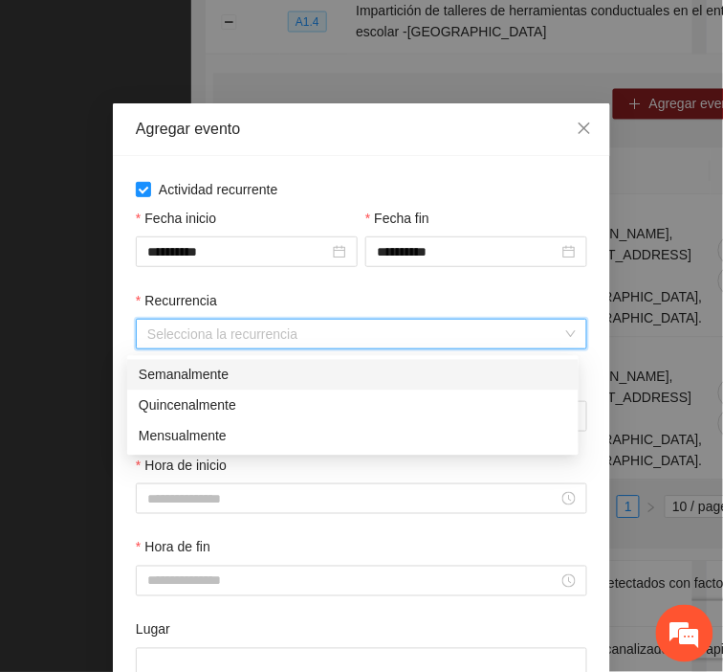  What do you see at coordinates (397, 218) in the screenshot?
I see `label: Fecha fin` at bounding box center [397, 218].